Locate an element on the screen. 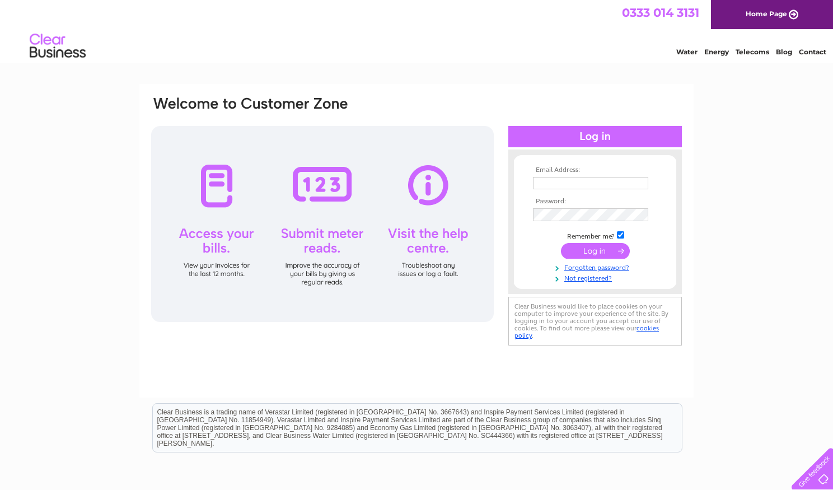  td: Remember me? is located at coordinates (595, 235).